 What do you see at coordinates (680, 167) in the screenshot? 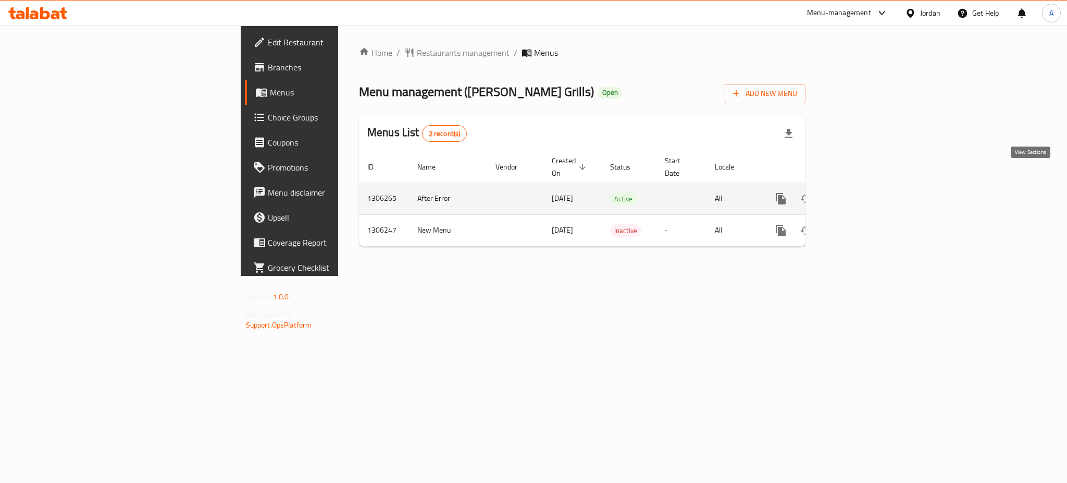
I see `span: Start Date` at bounding box center [680, 167].